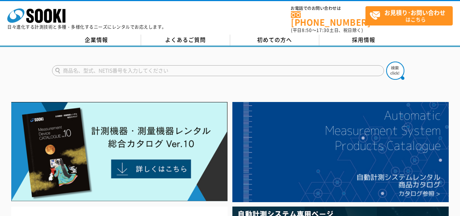 Image resolution: width=460 pixels, height=216 pixels. What do you see at coordinates (96, 40) in the screenshot?
I see `a: 企業情報` at bounding box center [96, 40].